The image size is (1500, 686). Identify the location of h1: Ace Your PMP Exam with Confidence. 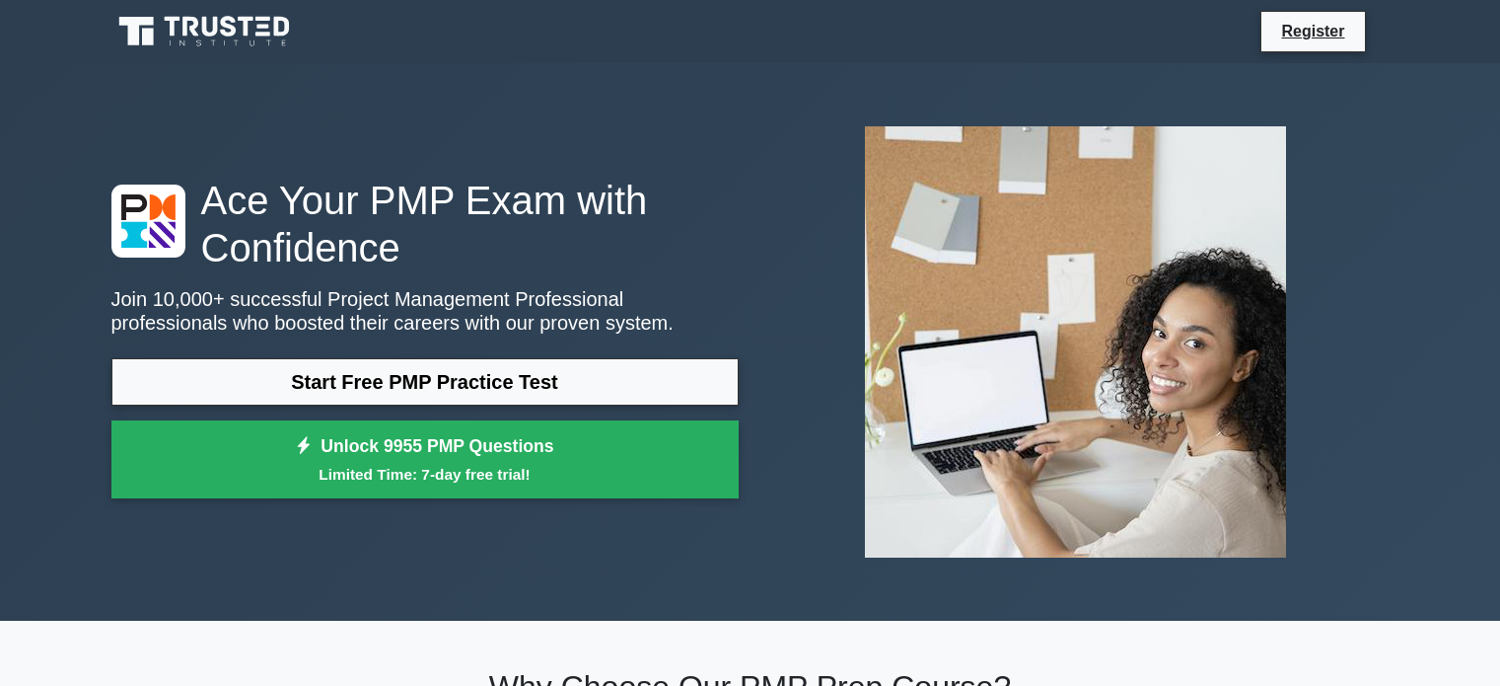
(425, 224).